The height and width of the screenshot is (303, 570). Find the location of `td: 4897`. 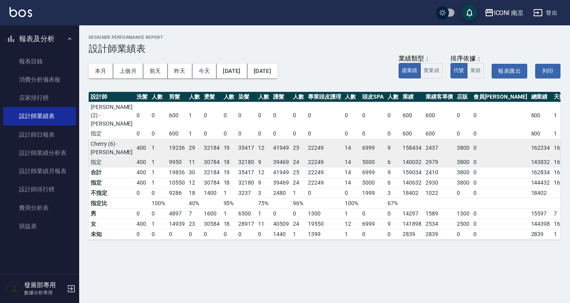

td: 4897 is located at coordinates (177, 213).